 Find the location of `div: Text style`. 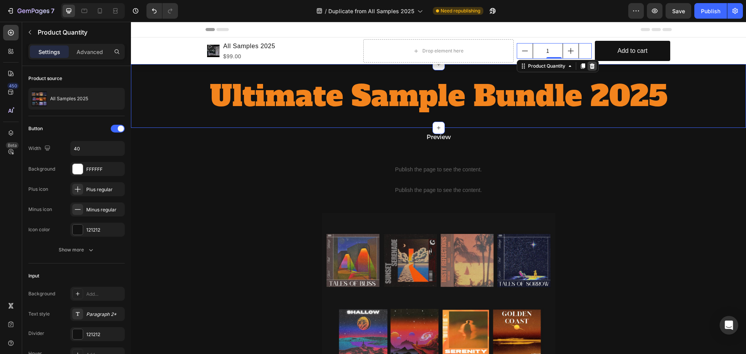

div: Text style is located at coordinates (39, 314).